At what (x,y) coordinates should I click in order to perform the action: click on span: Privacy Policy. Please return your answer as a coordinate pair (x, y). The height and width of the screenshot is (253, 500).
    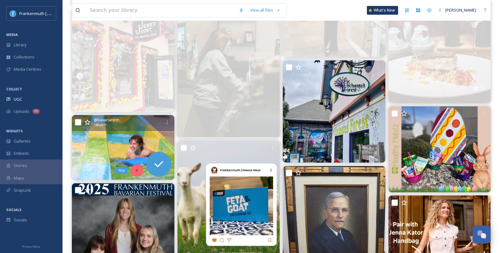
    Looking at the image, I should click on (31, 246).